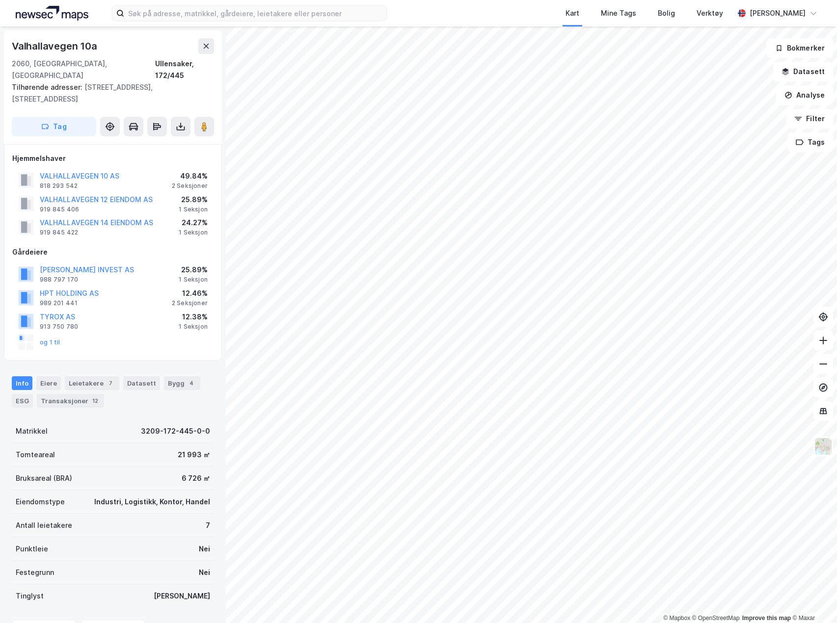 This screenshot has height=623, width=837. I want to click on button: Analyse, so click(804, 95).